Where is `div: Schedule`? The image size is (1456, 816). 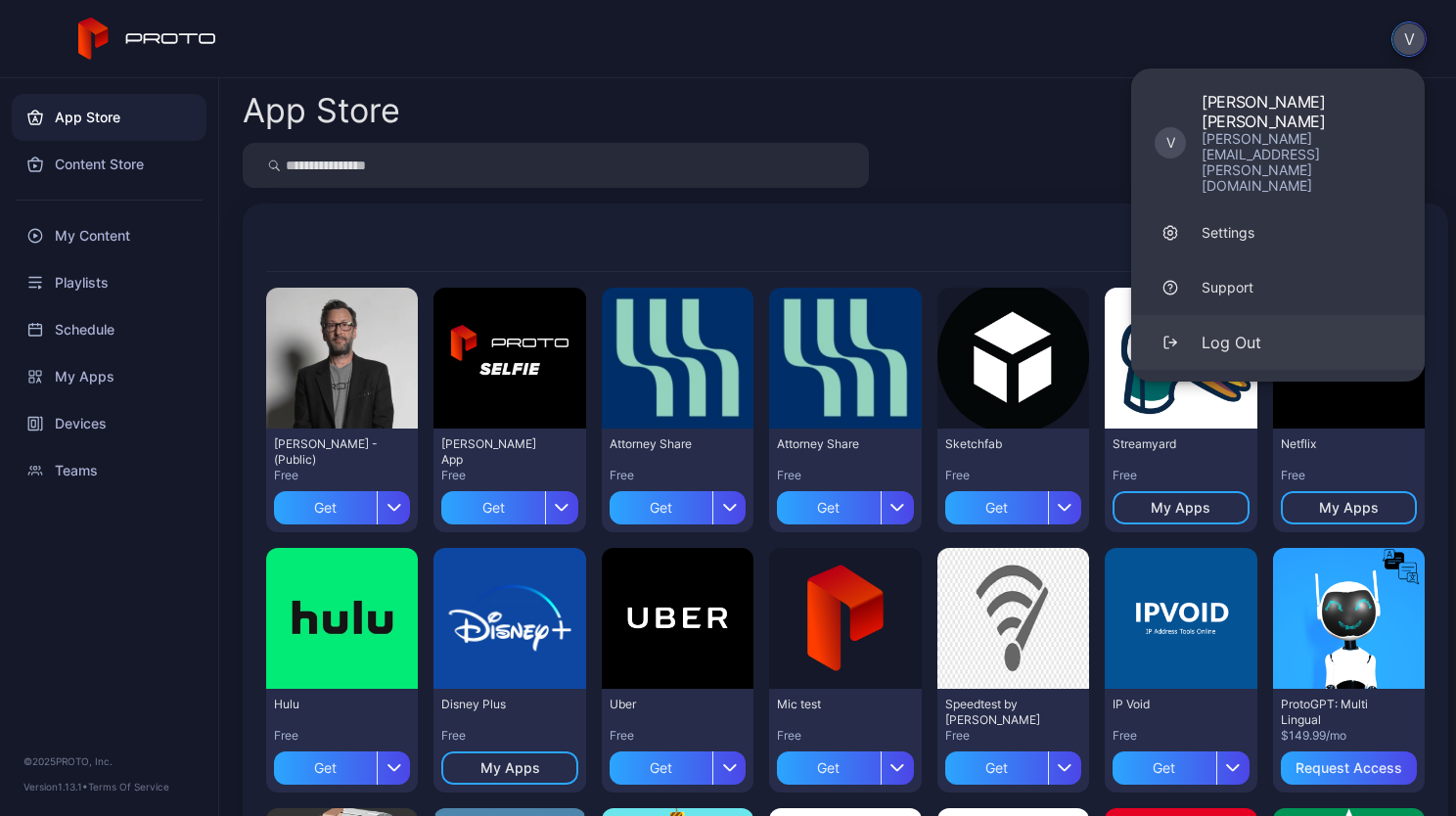 div: Schedule is located at coordinates (109, 330).